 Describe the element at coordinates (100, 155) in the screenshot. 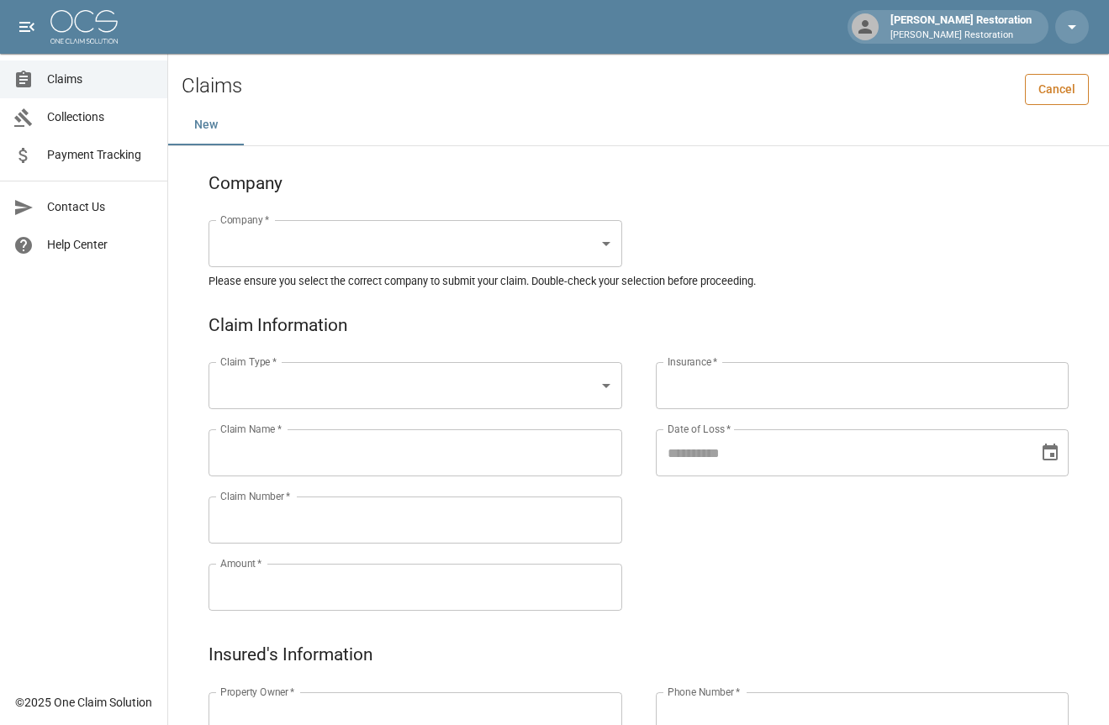

I see `span: Payment Tracking` at that location.